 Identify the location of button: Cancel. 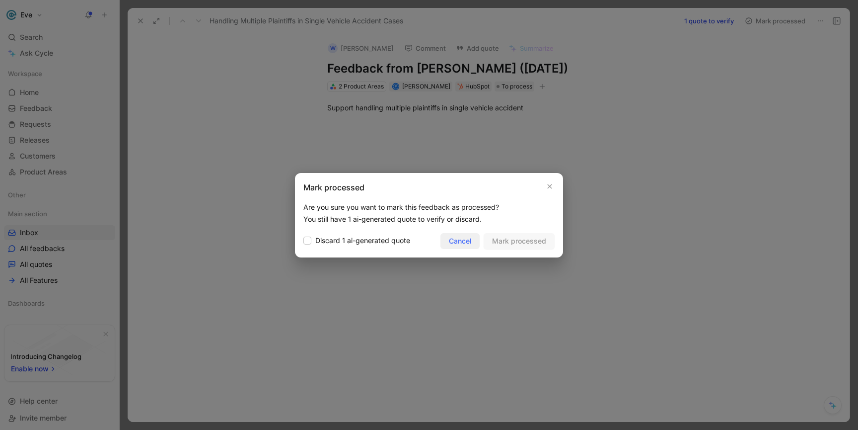
(460, 241).